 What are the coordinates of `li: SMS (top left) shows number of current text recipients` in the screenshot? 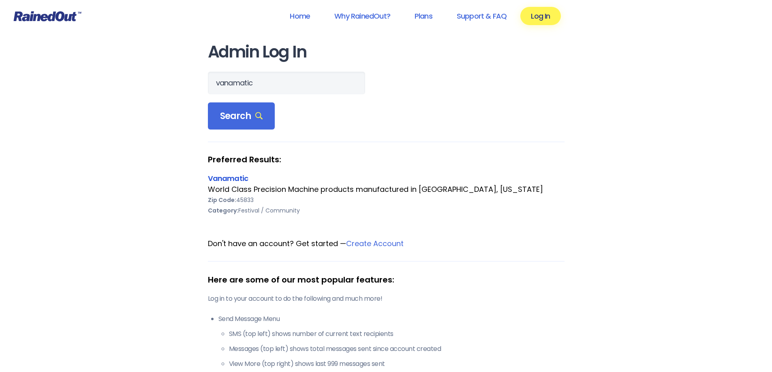 It's located at (397, 334).